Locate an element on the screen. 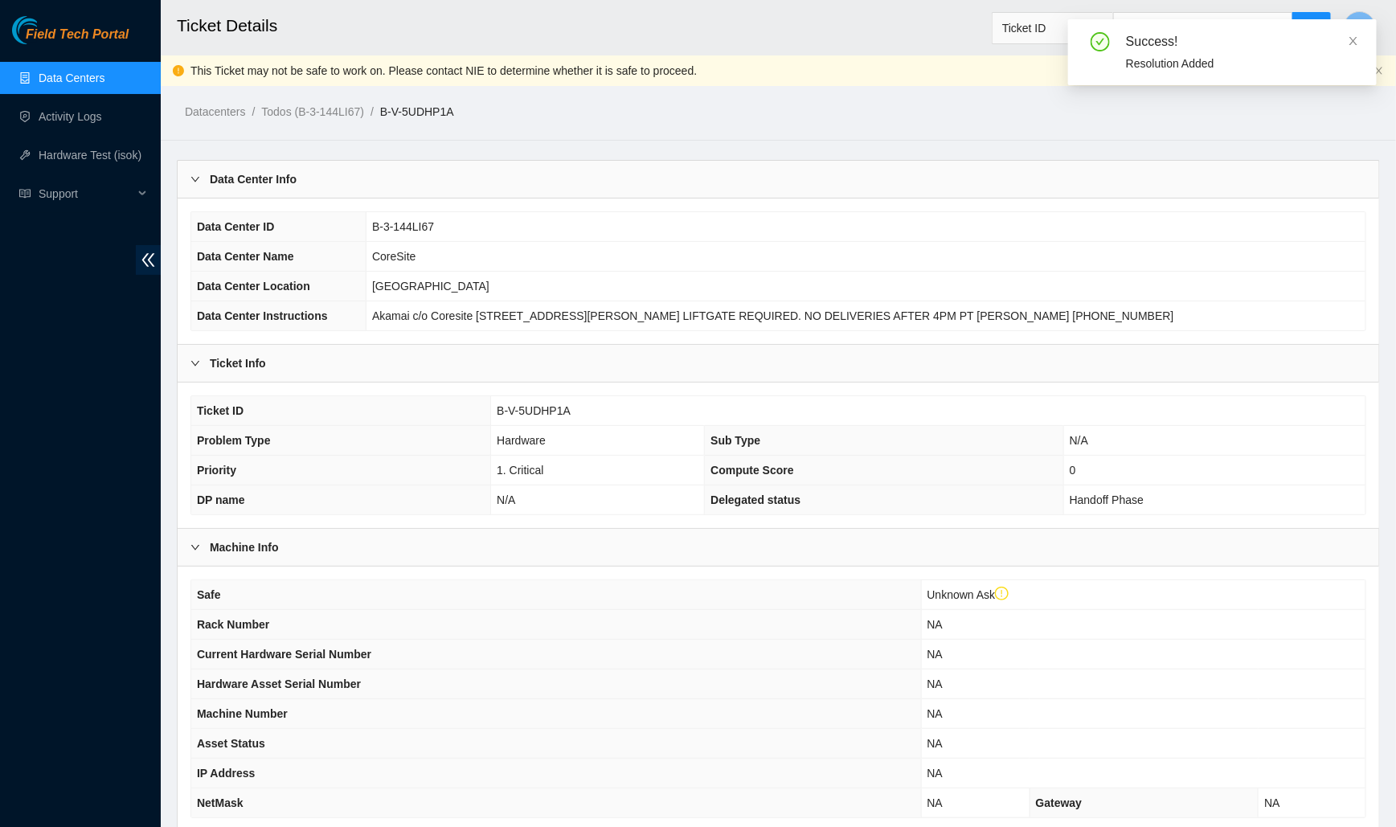 This screenshot has width=1396, height=827. button: H is located at coordinates (1360, 27).